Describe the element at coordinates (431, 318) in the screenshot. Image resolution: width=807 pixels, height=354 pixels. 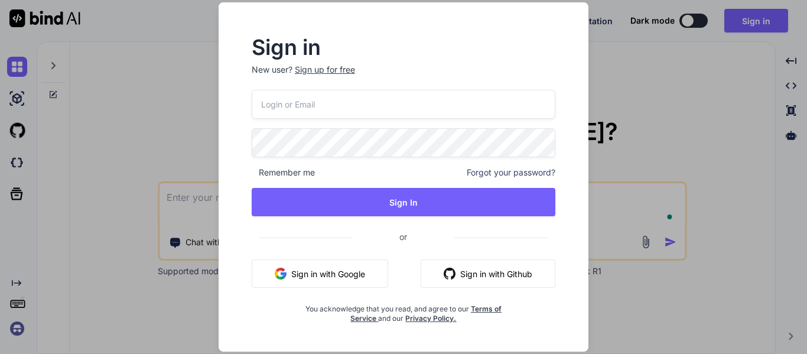
I see `a: Privacy Policy.` at that location.